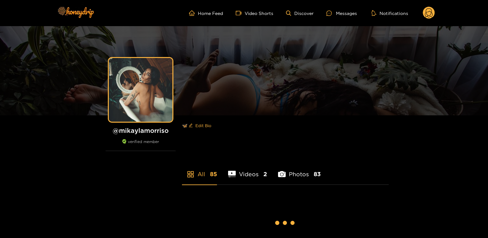  I want to click on h1: @ mikaylamorriso, so click(141, 130).